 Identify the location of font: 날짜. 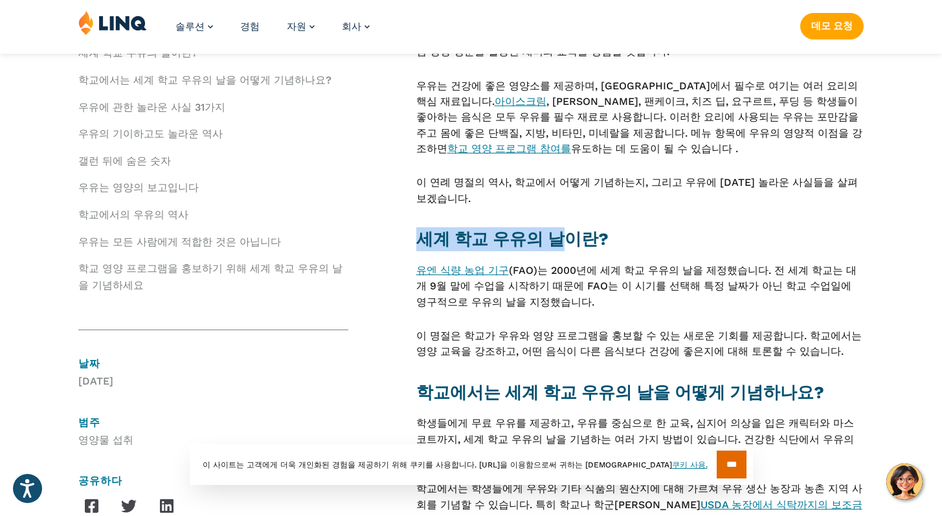
(89, 363).